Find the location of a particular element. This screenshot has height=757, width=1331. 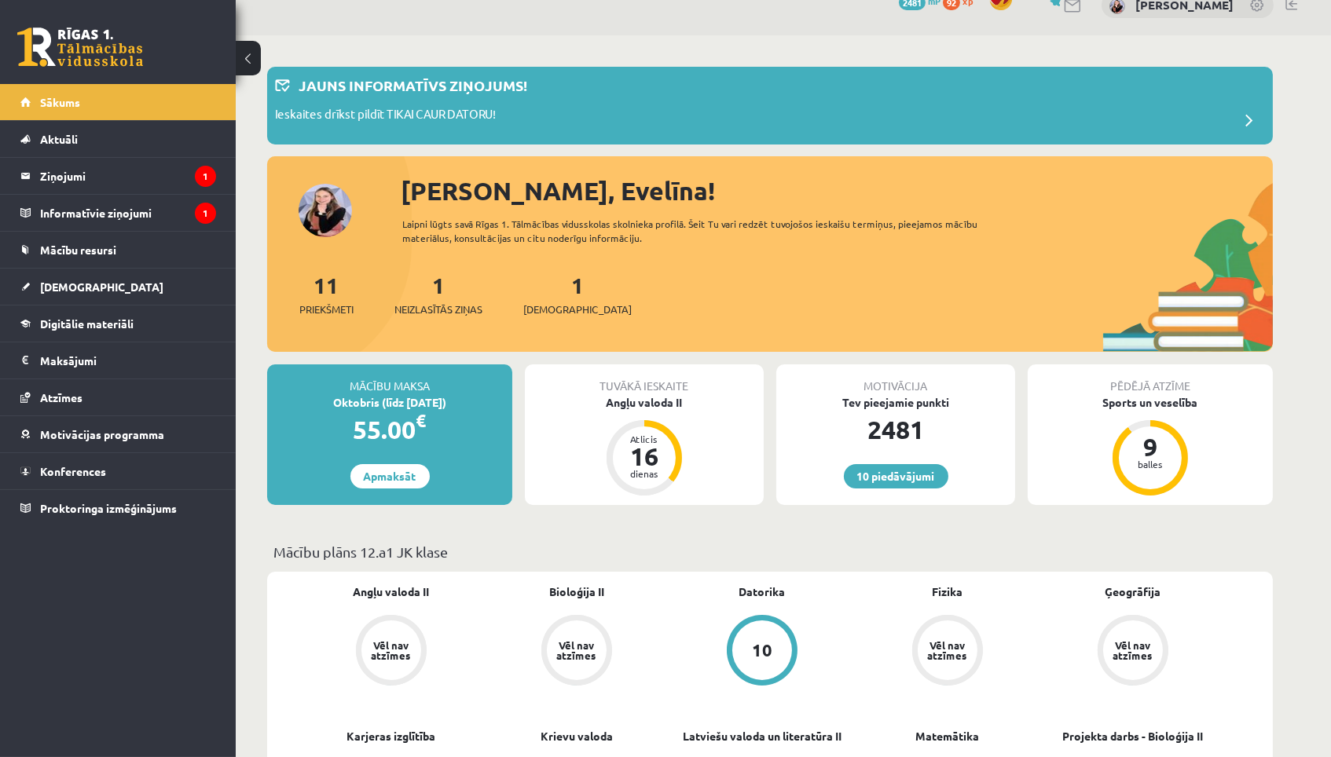

a: Motivācijas programma is located at coordinates (118, 434).